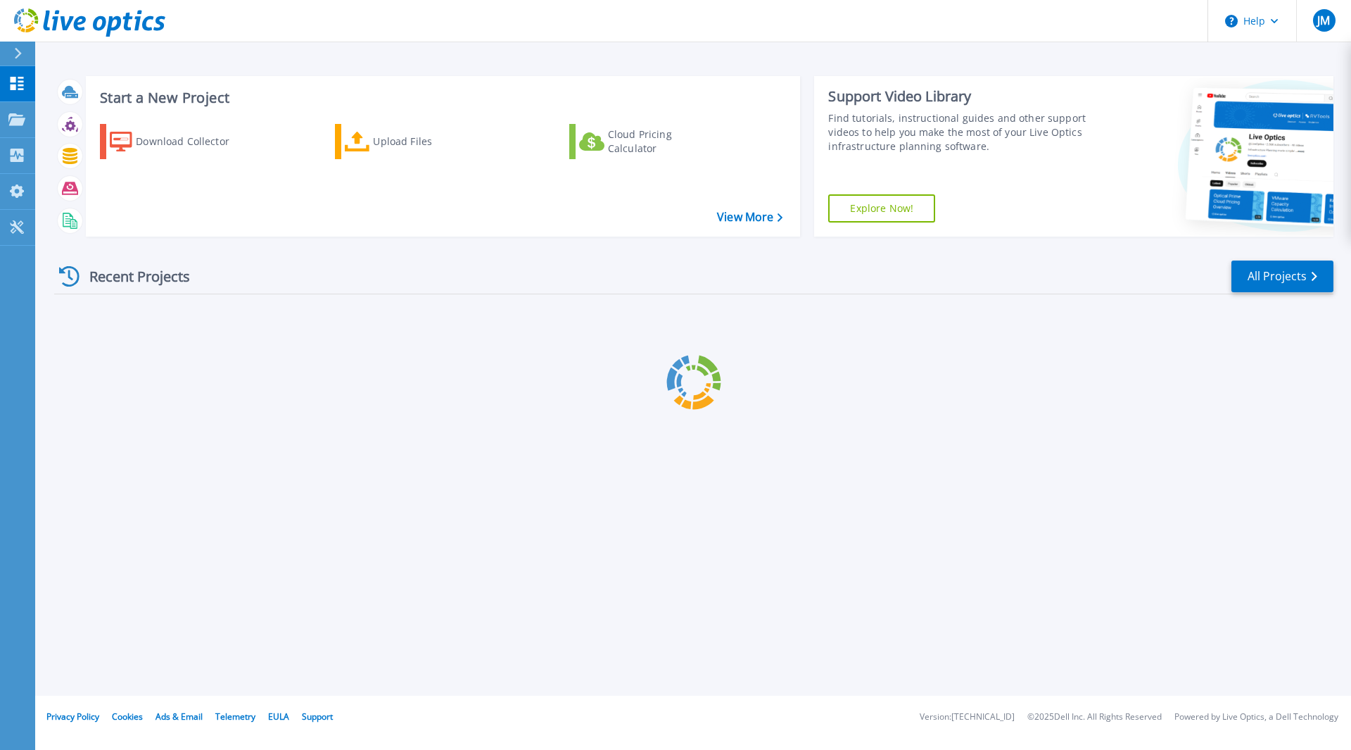  What do you see at coordinates (178, 141) in the screenshot?
I see `a: Download Collector` at bounding box center [178, 141].